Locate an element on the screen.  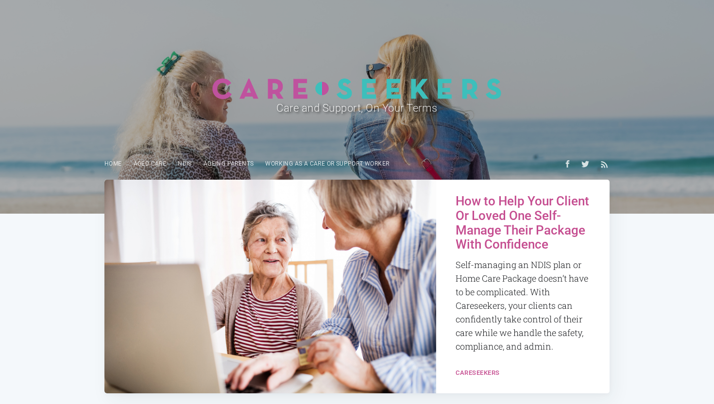
a: Ageing parents is located at coordinates (229, 164).